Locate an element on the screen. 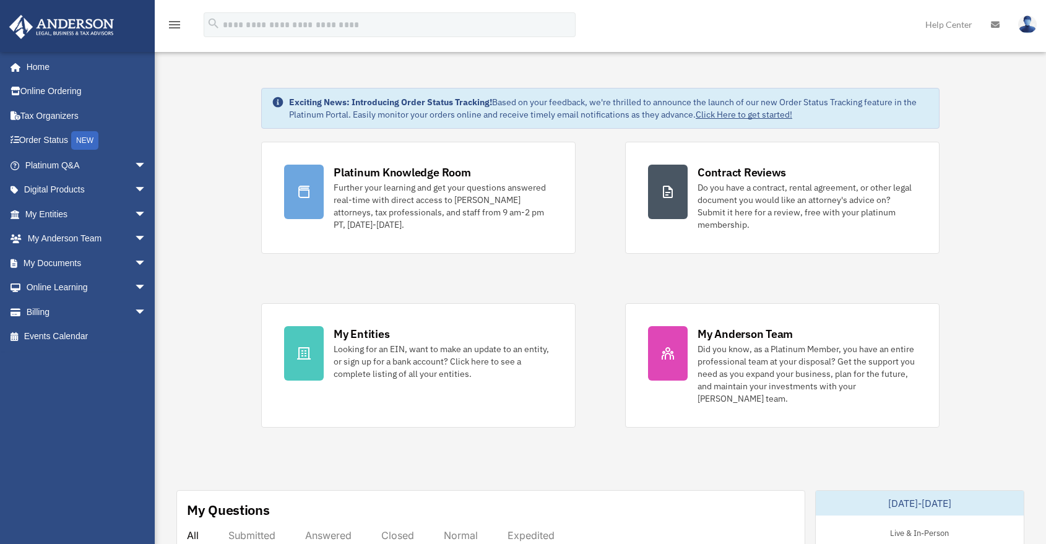 The height and width of the screenshot is (544, 1046). a: My Documentsarrow_drop_down is located at coordinates (87, 263).